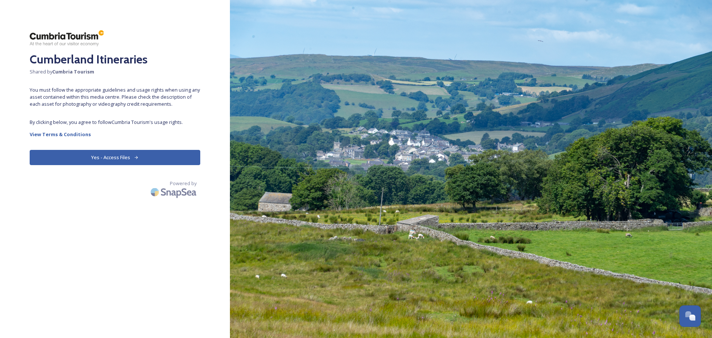 The image size is (712, 338). Describe the element at coordinates (183, 183) in the screenshot. I see `span: Powered by` at that location.